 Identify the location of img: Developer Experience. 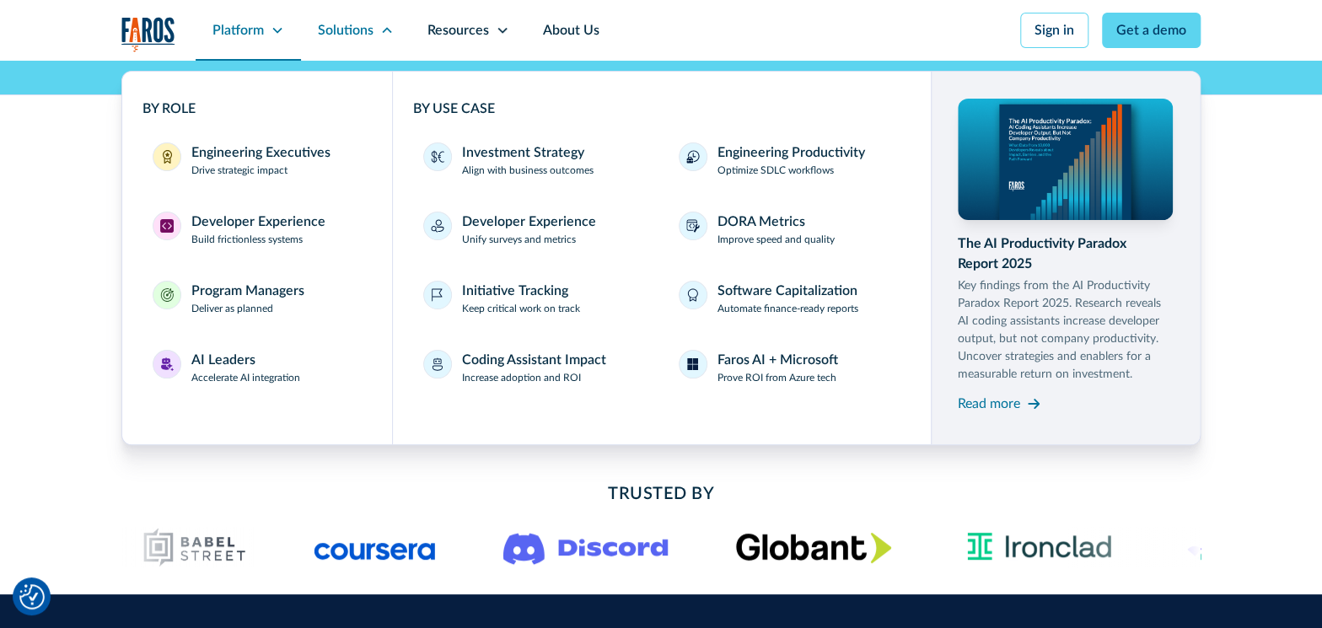
(167, 226).